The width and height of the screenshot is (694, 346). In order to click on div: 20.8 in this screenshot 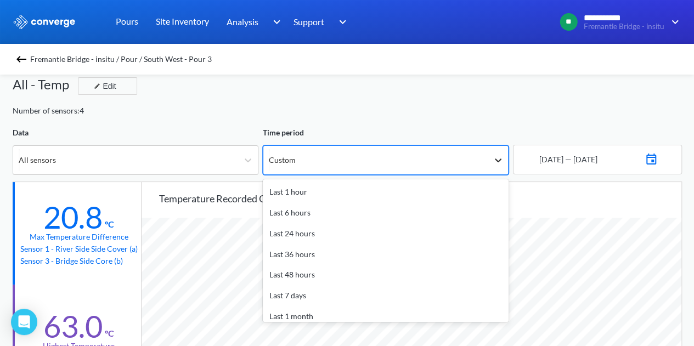, I will do `click(73, 217)`.